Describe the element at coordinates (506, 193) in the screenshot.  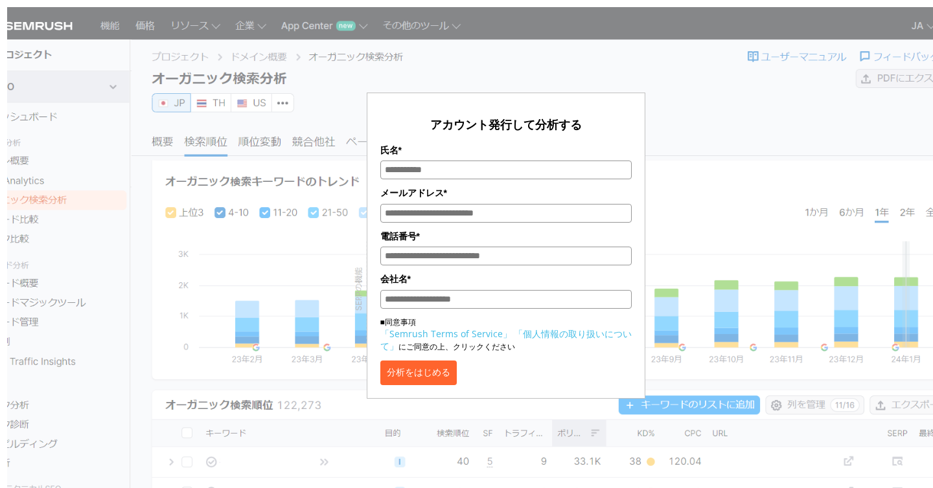
I see `label: メールアドレス*` at that location.